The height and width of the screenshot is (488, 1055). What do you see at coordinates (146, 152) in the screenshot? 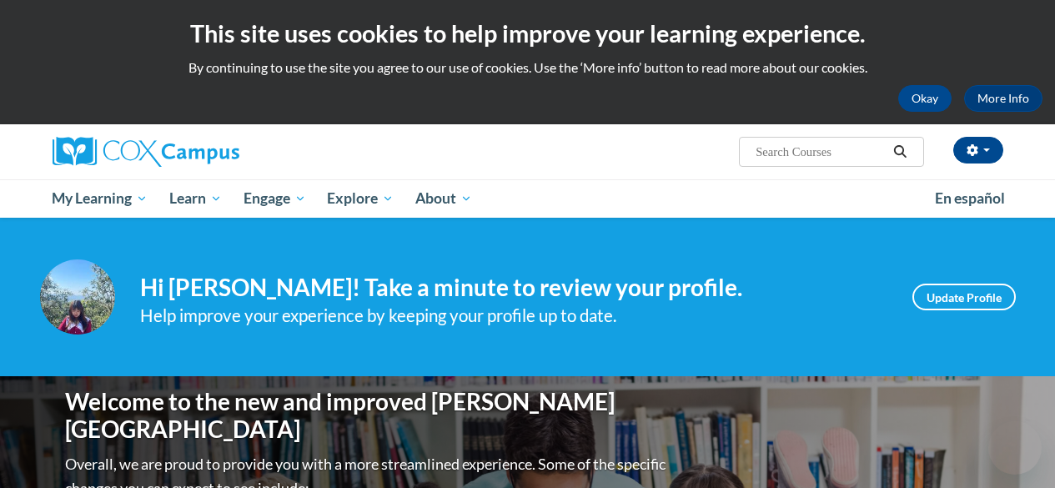
I see `img: Cox Campus` at bounding box center [146, 152].